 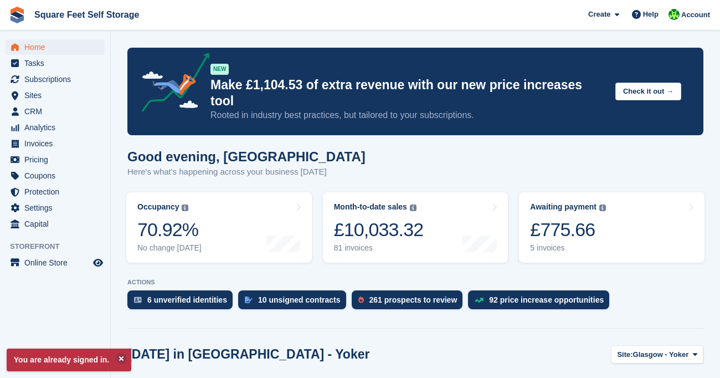 What do you see at coordinates (408, 115) in the screenshot?
I see `p: Rooted in industry best practices, but tailored to your subscriptions.` at bounding box center [408, 115].